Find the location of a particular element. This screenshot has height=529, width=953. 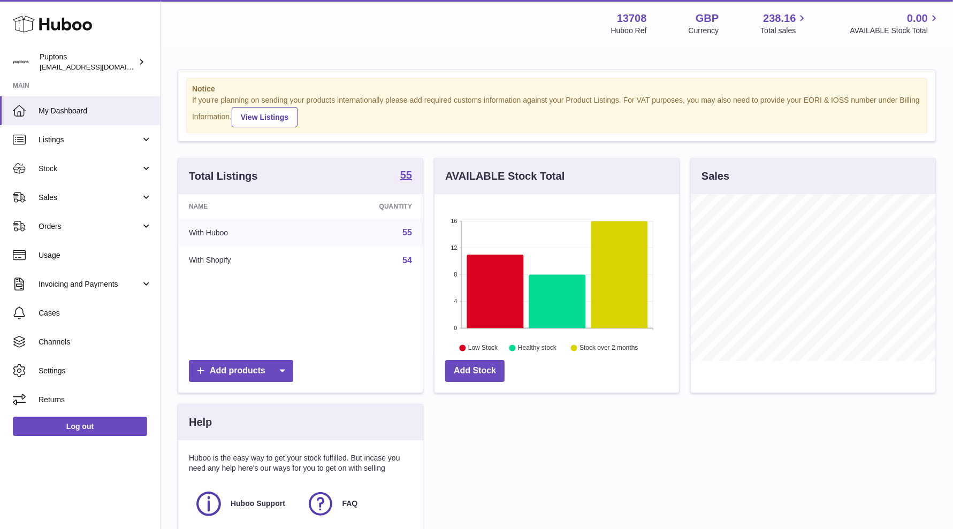

span: Stock is located at coordinates (89, 169).